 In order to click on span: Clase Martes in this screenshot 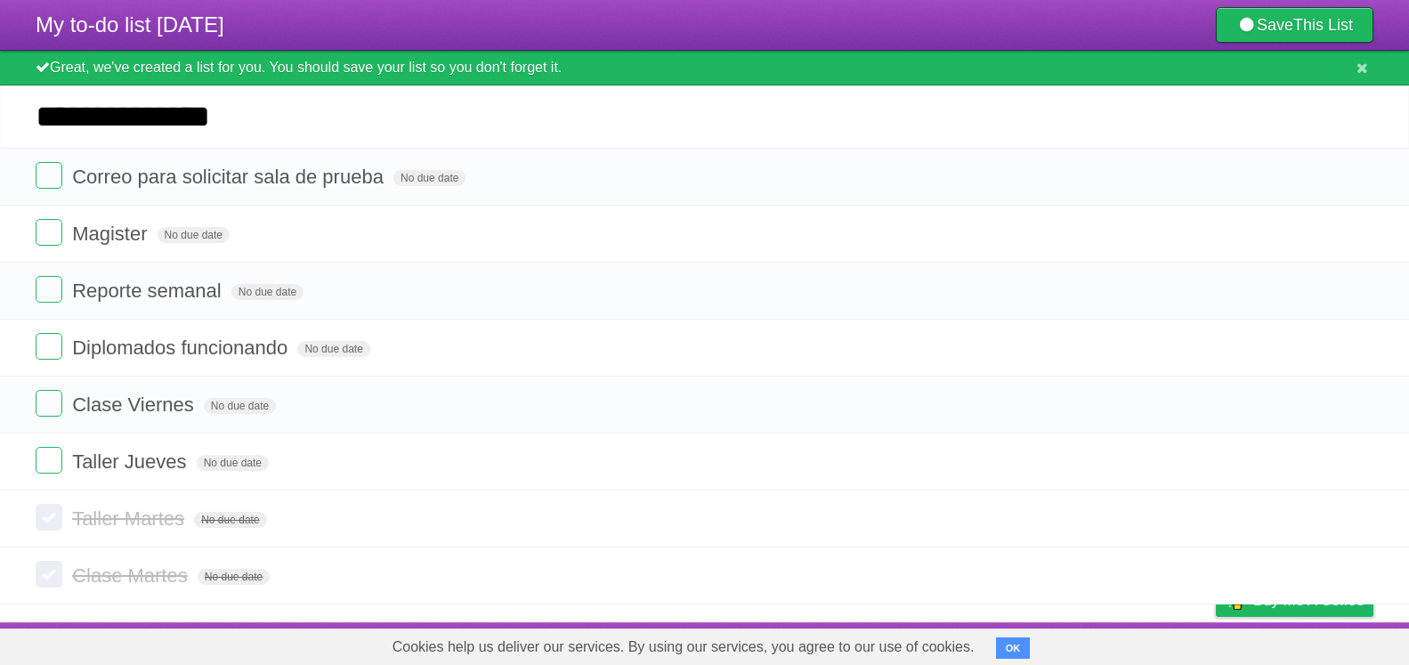, I will do `click(132, 575)`.